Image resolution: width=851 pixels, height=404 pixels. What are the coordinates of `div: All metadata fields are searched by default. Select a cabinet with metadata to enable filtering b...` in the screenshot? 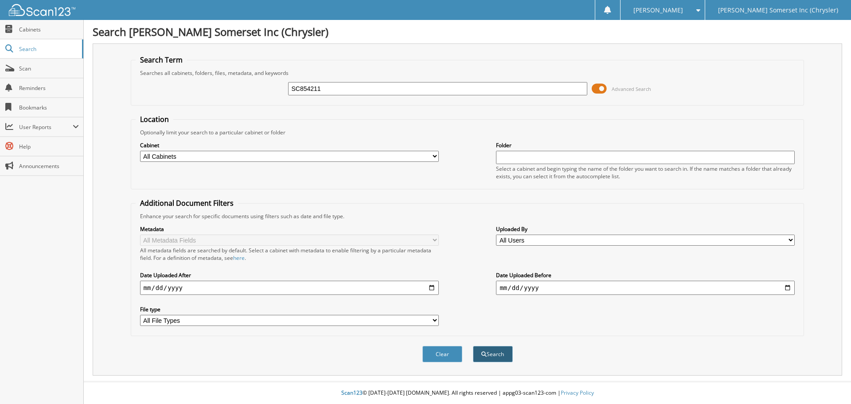 It's located at (289, 254).